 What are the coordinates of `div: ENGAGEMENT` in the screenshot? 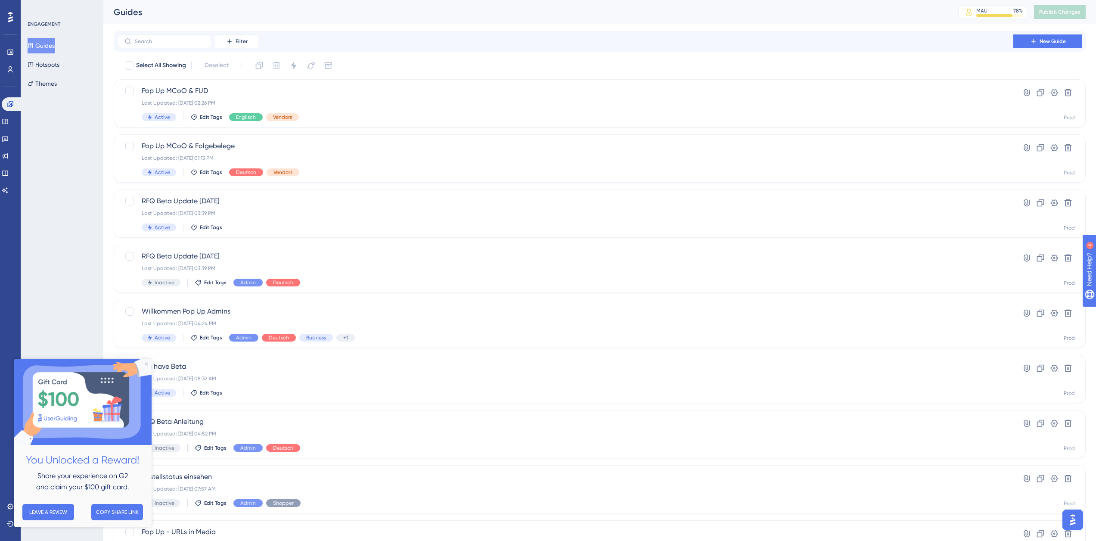 It's located at (44, 24).